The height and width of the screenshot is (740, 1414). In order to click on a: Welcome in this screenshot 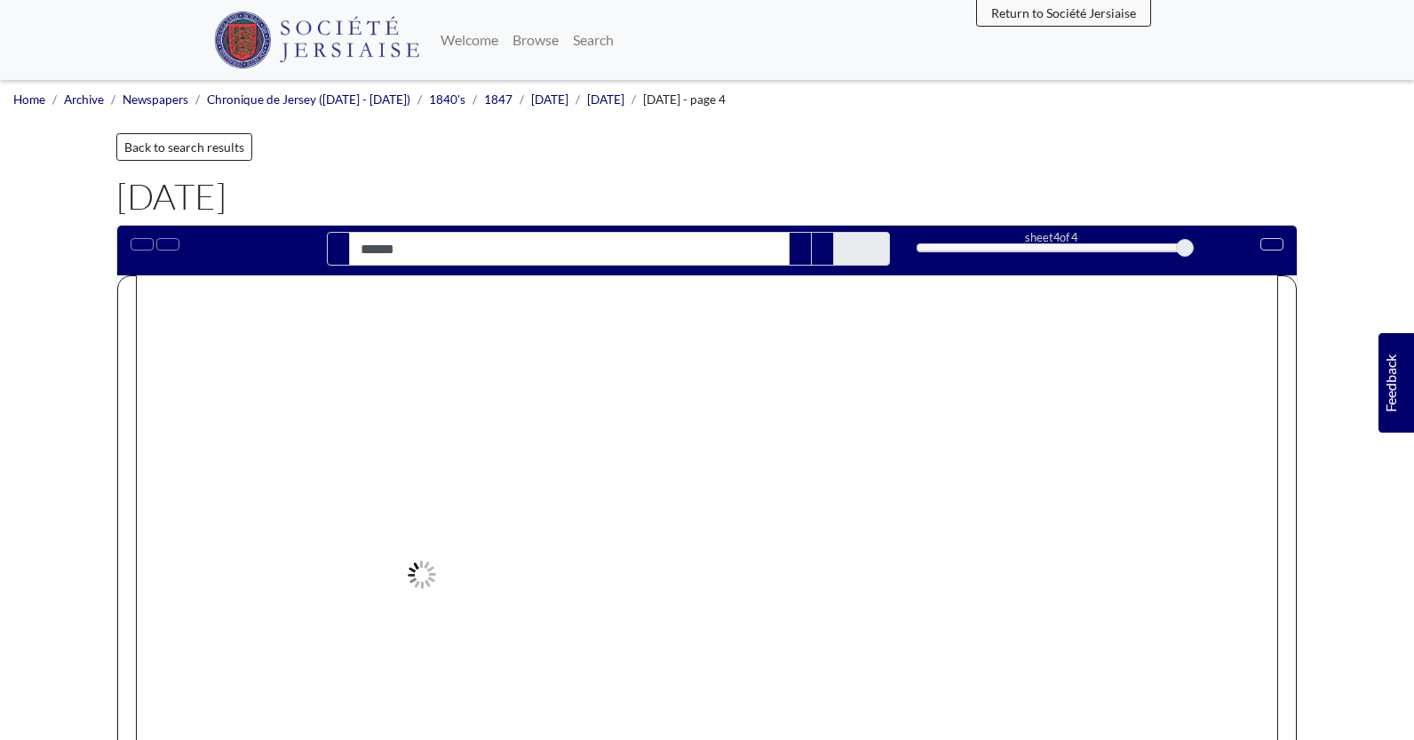, I will do `click(469, 40)`.